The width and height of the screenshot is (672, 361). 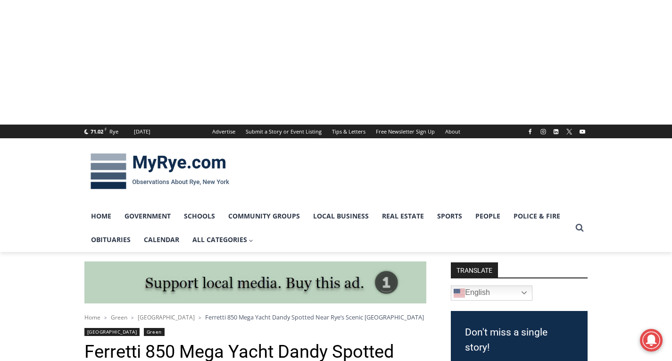 I want to click on a: Police & Fire, so click(x=536, y=216).